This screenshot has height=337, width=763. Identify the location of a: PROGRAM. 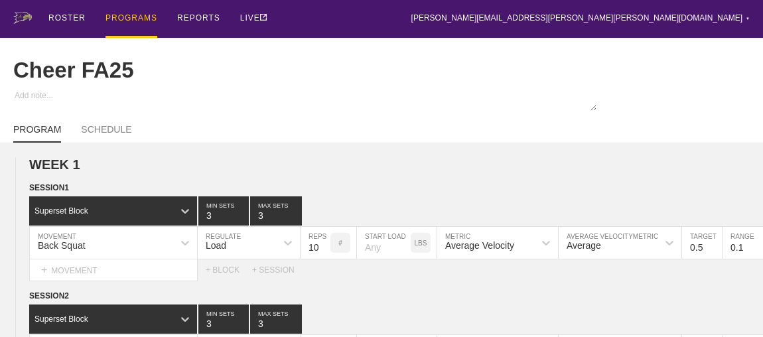
(37, 133).